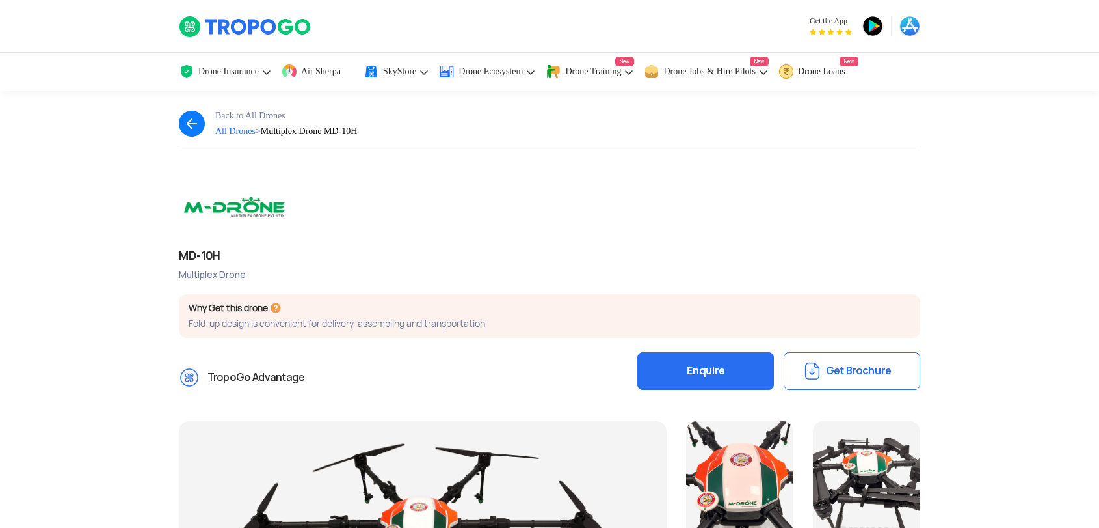  Describe the element at coordinates (317, 72) in the screenshot. I see `a: Air Sherpa` at that location.